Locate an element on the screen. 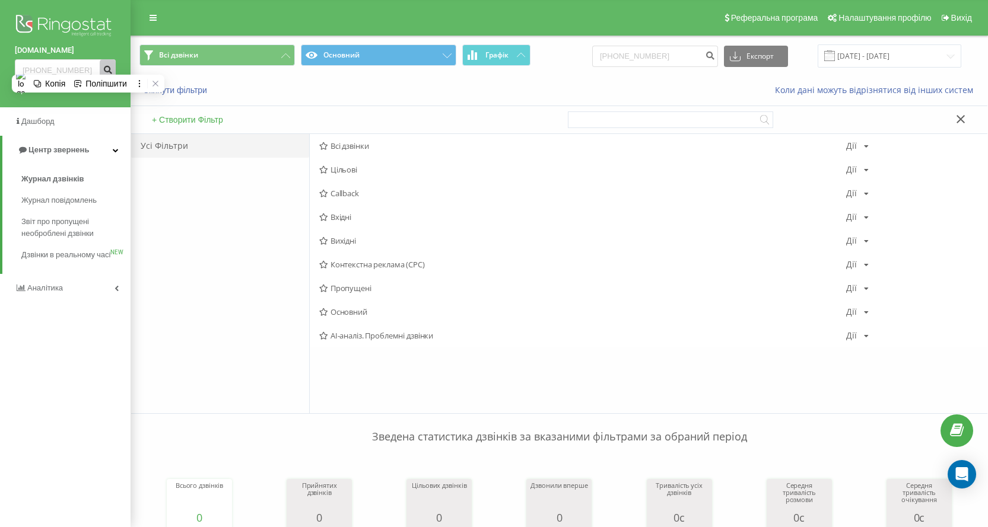 This screenshot has width=988, height=527. p: Зведена статистика дзвінків за вказаними фільтрами за обраний період is located at coordinates (559, 425).